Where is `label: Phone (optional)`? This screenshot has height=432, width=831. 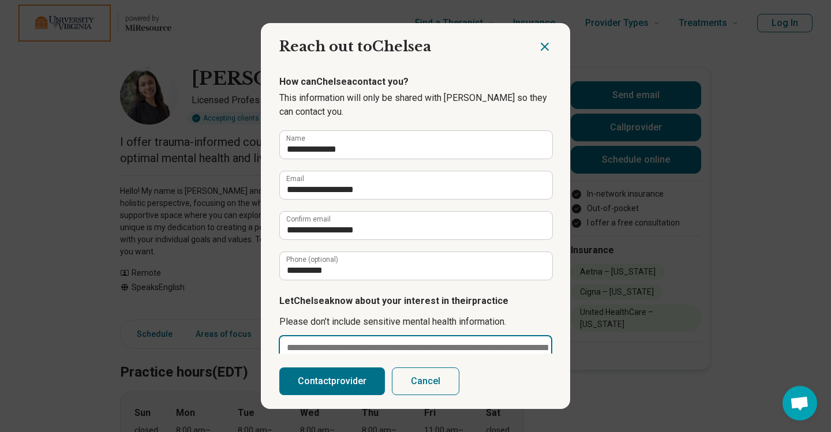 label: Phone (optional) is located at coordinates (312, 260).